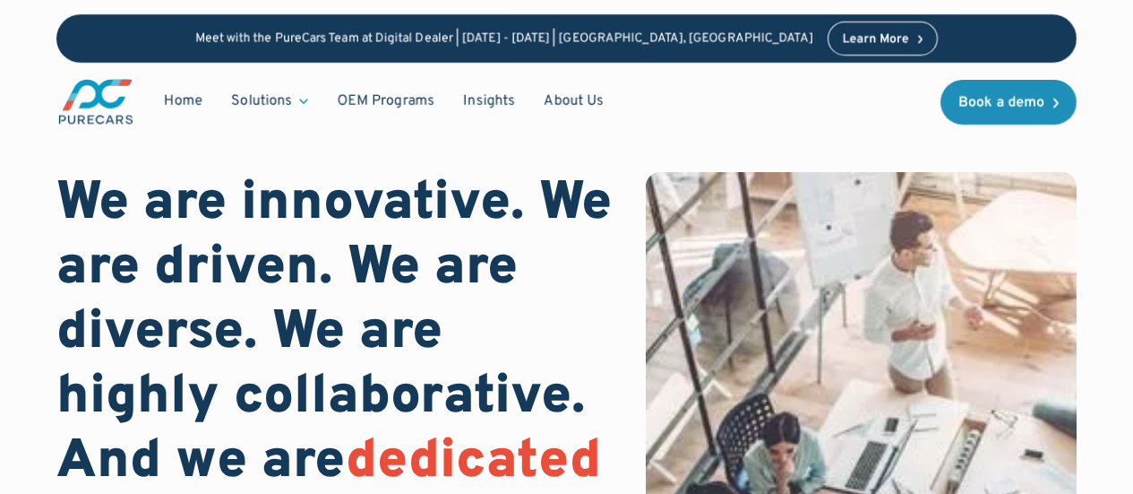  What do you see at coordinates (96, 101) in the screenshot?
I see `a: main` at bounding box center [96, 101].